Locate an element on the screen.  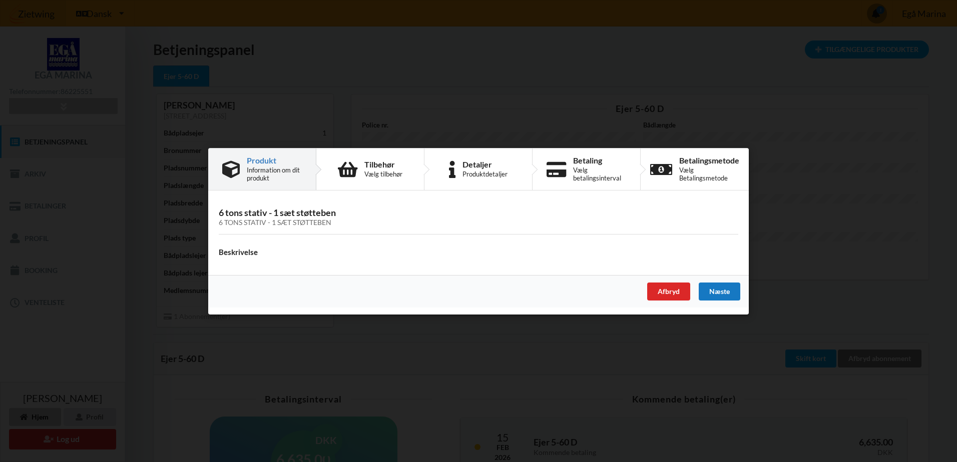
div: Vælg betalingsinterval is located at coordinates (600, 174).